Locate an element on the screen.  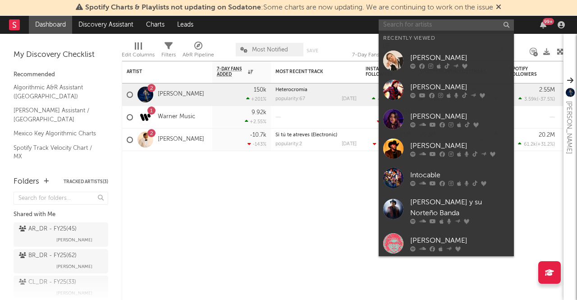
button: Save is located at coordinates (312, 50).